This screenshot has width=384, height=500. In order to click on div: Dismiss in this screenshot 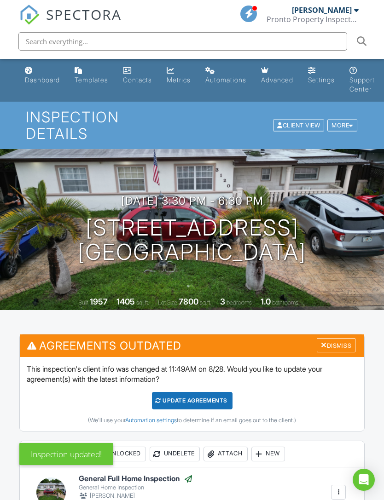, I will do `click(336, 345)`.